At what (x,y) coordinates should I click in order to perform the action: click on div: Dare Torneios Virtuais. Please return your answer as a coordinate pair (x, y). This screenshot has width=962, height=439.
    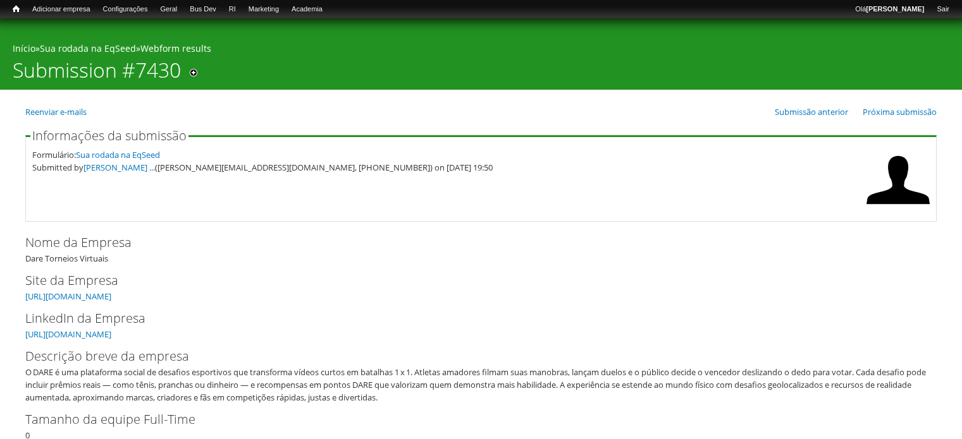
    Looking at the image, I should click on (481, 249).